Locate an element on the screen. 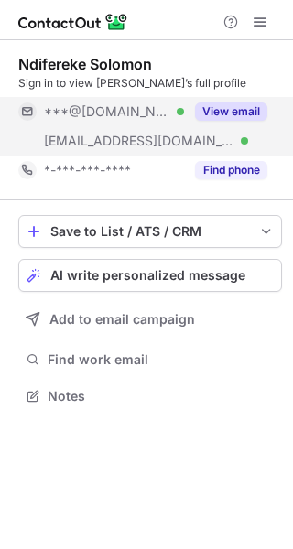 This screenshot has height=549, width=293. button: Add to email campaign is located at coordinates (150, 320).